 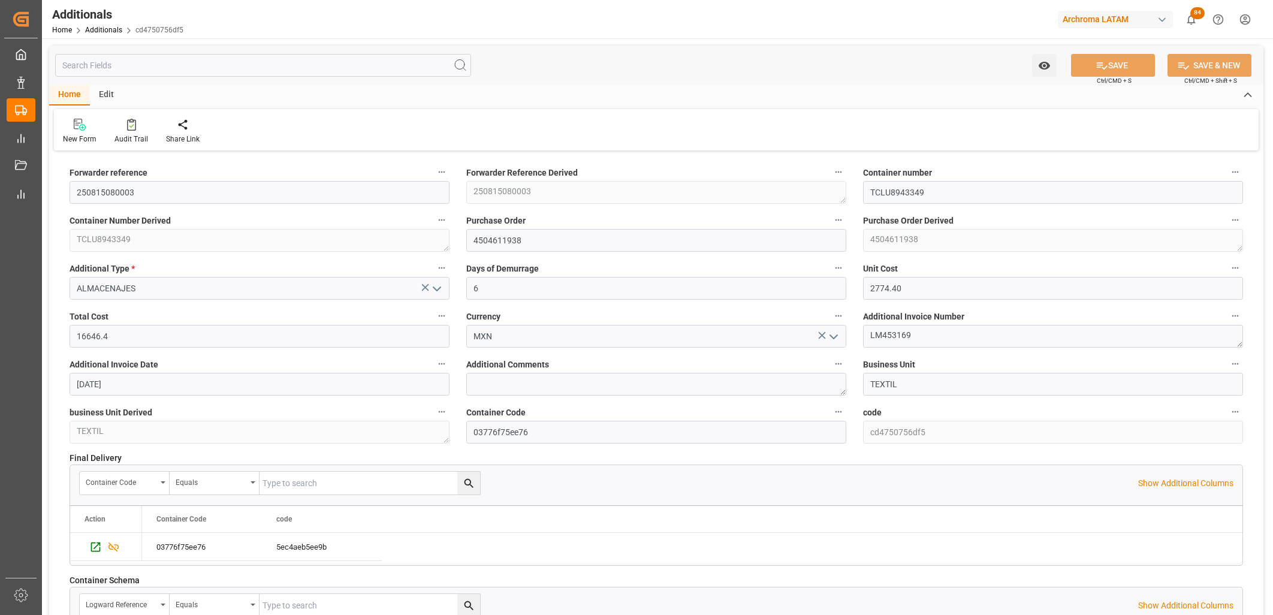 What do you see at coordinates (259, 240) in the screenshot?
I see `textarea: TCLU8943349` at bounding box center [259, 240].